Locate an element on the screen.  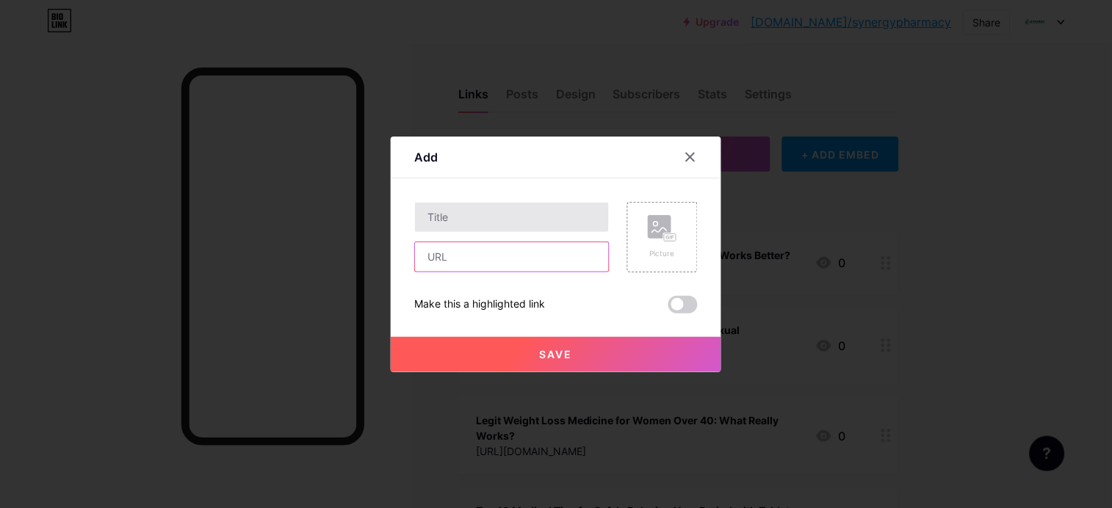
div: Add is located at coordinates (426, 157).